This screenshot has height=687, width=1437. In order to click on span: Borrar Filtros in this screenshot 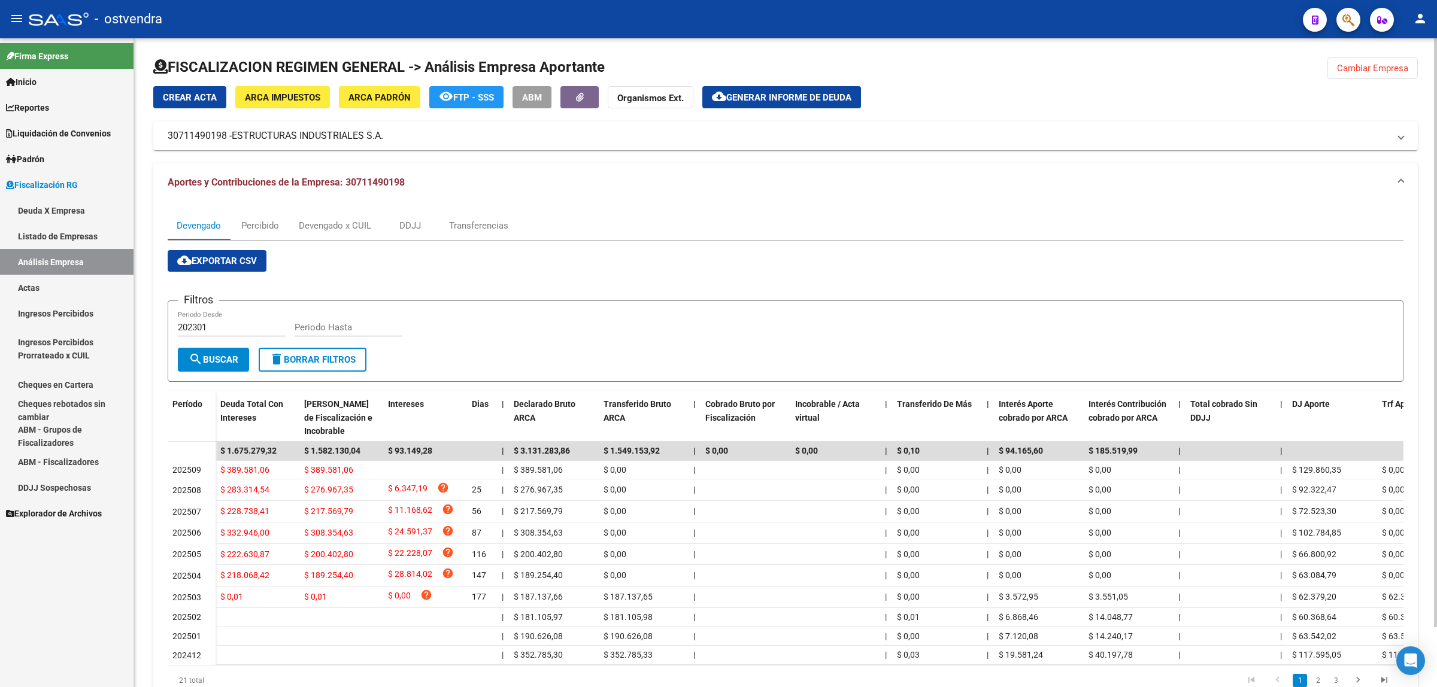, I will do `click(312, 360)`.